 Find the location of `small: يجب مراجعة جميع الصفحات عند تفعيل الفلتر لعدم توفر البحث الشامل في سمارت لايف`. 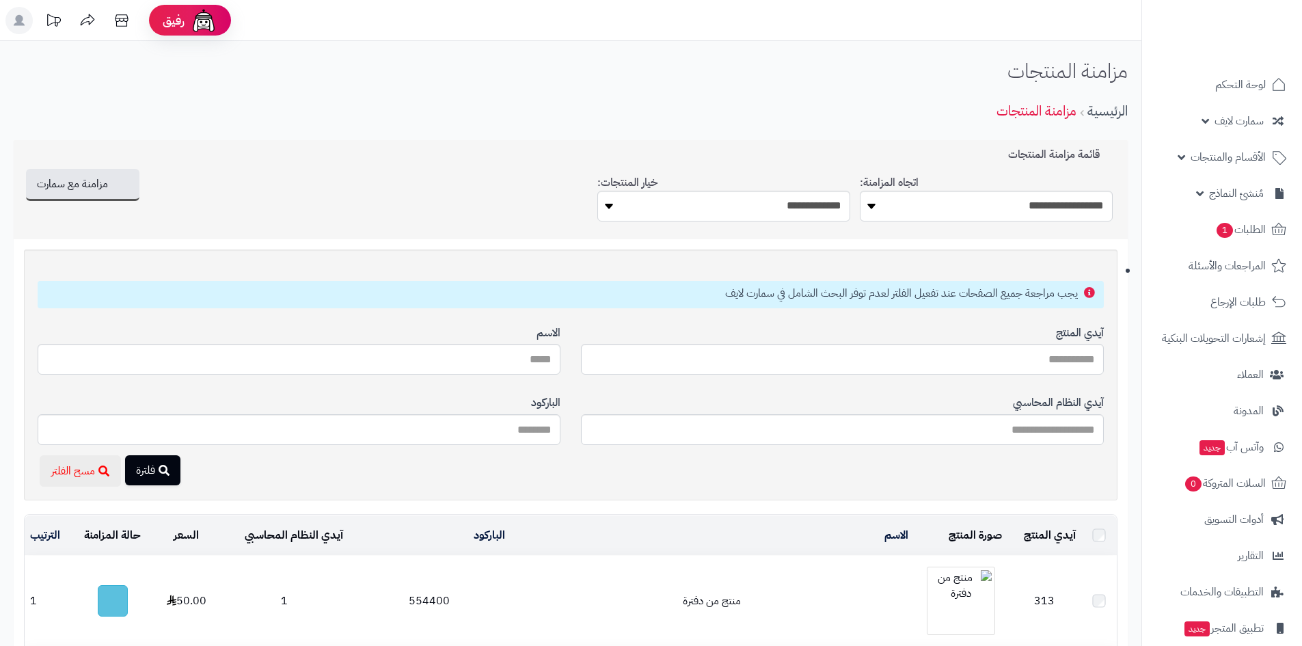

small: يجب مراجعة جميع الصفحات عند تفعيل الفلتر لعدم توفر البحث الشامل في سمارت لايف is located at coordinates (902, 293).